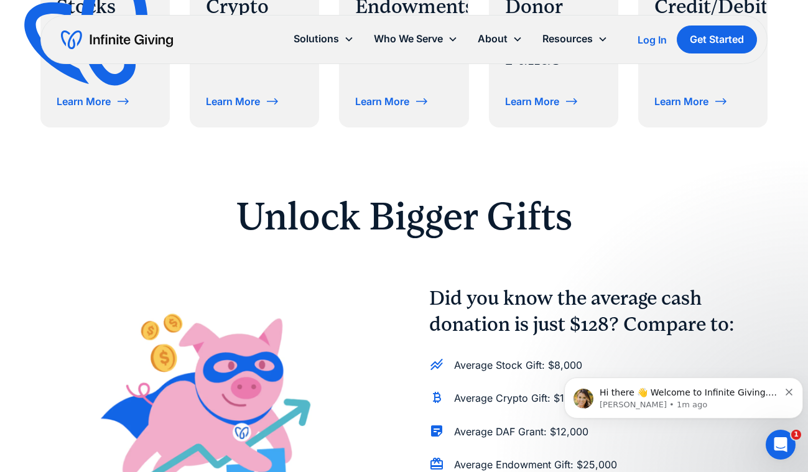  Describe the element at coordinates (124, 47) in the screenshot. I see `div: message notification from Kasey, 1m ago. Hi there 👋 Welcome to Infinite Giving. If you have any q...` at that location.